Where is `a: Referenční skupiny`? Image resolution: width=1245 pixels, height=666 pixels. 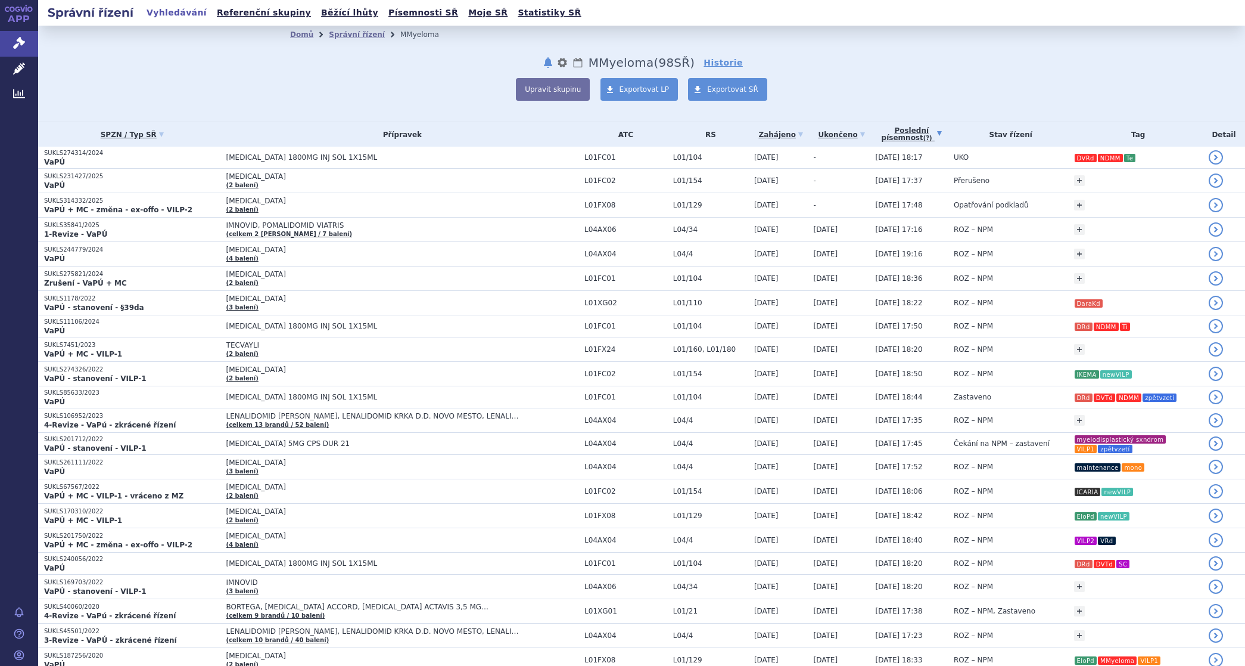 a: Referenční skupiny is located at coordinates (264, 13).